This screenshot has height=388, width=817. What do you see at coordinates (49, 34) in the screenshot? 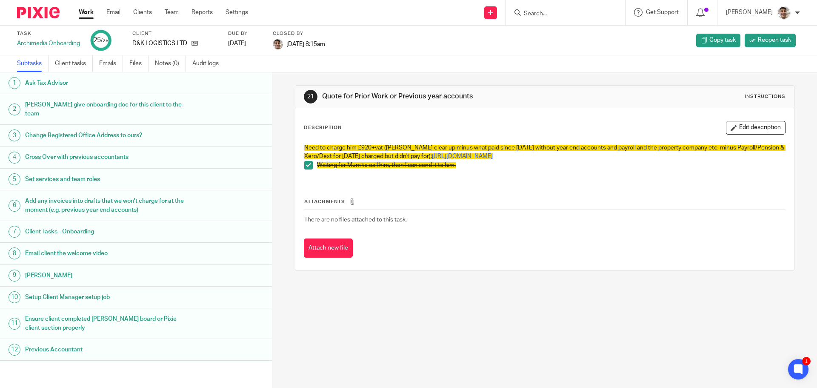
I see `label: Task` at bounding box center [49, 34].